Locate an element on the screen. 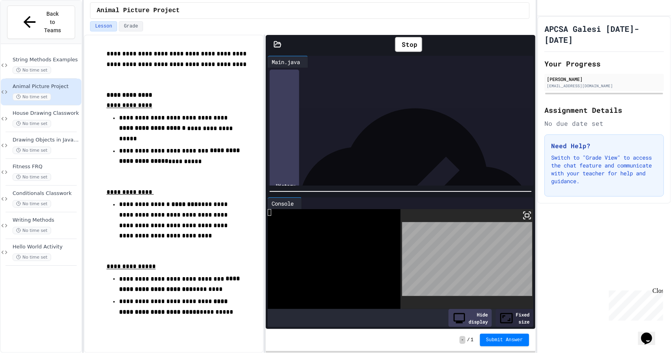 This screenshot has height=353, width=671. button: Grade is located at coordinates (131, 26).